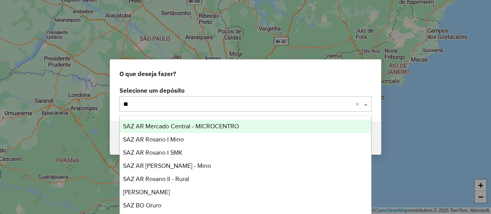  What do you see at coordinates (153, 152) in the screenshot?
I see `span: SAZ AR Rosario I SMK` at bounding box center [153, 152].